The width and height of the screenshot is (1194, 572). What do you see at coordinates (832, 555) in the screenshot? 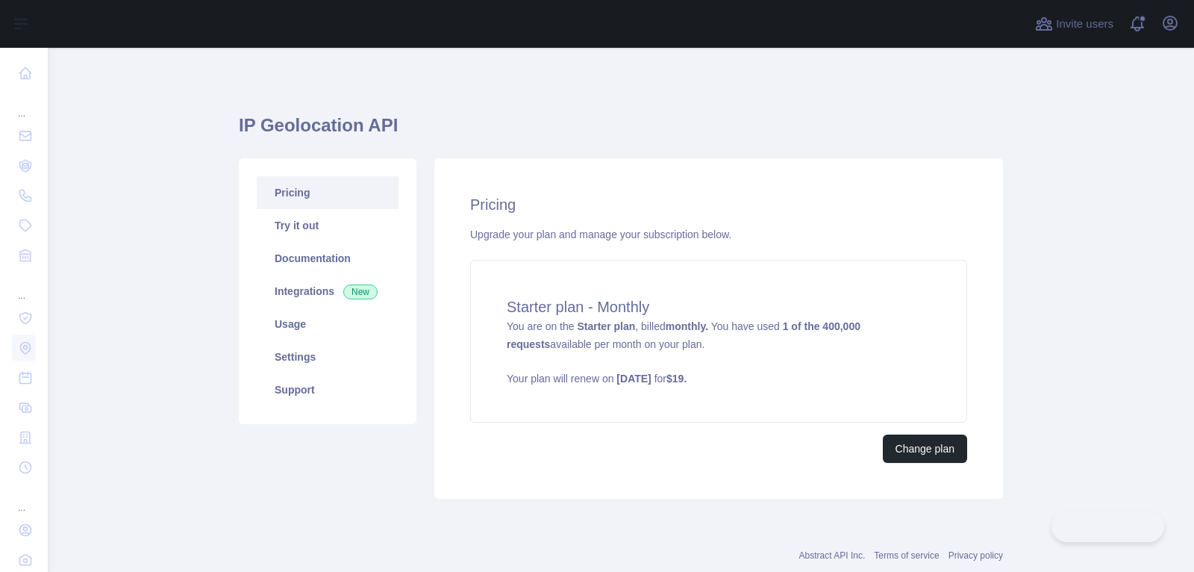
I see `a: Abstract API Inc.` at bounding box center [832, 555].